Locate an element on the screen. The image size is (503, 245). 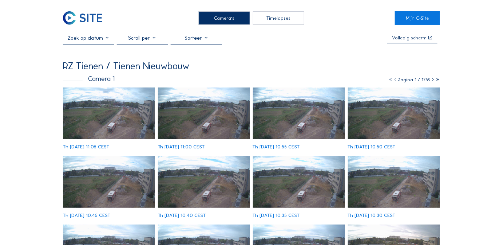
img: image_53411627 is located at coordinates (299, 113).